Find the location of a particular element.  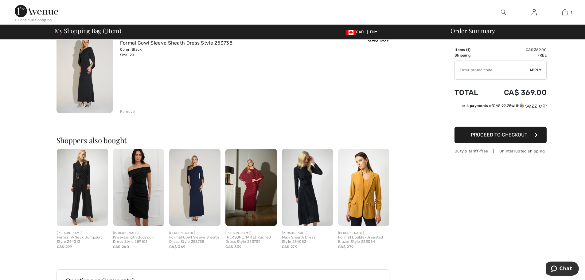

td: Total is located at coordinates (471, 92).